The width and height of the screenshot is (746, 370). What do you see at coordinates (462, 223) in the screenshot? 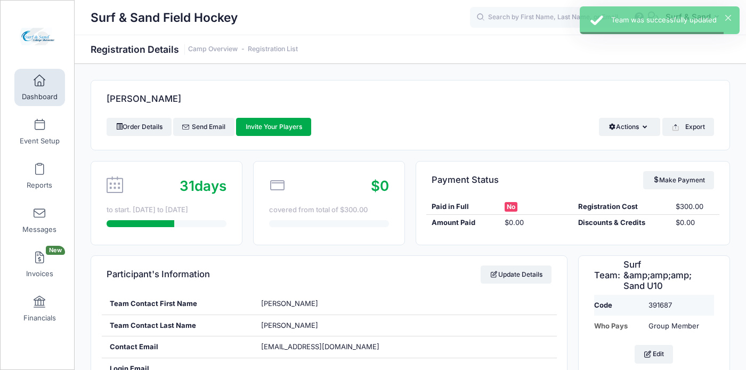
I see `div: Amount Paid` at bounding box center [462, 223].